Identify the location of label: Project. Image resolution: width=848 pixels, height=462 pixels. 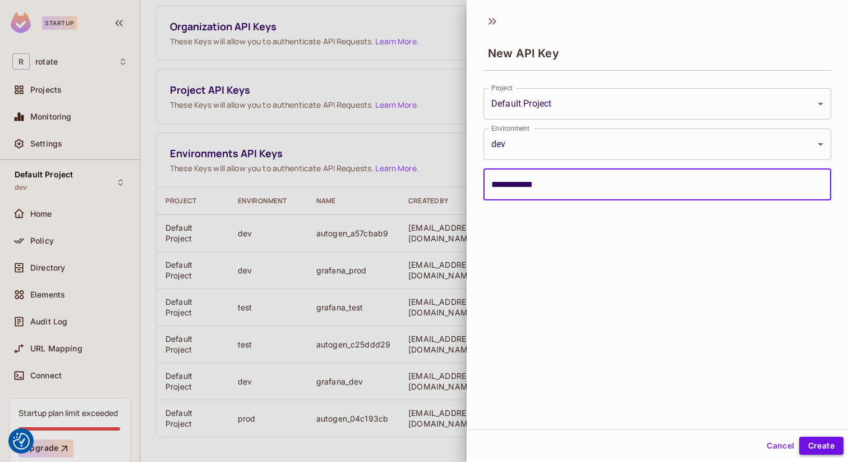
(502, 87).